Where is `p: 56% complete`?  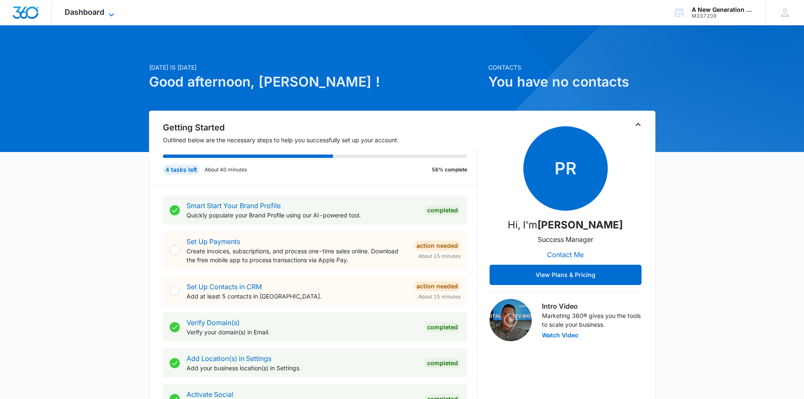 p: 56% complete is located at coordinates (449, 170).